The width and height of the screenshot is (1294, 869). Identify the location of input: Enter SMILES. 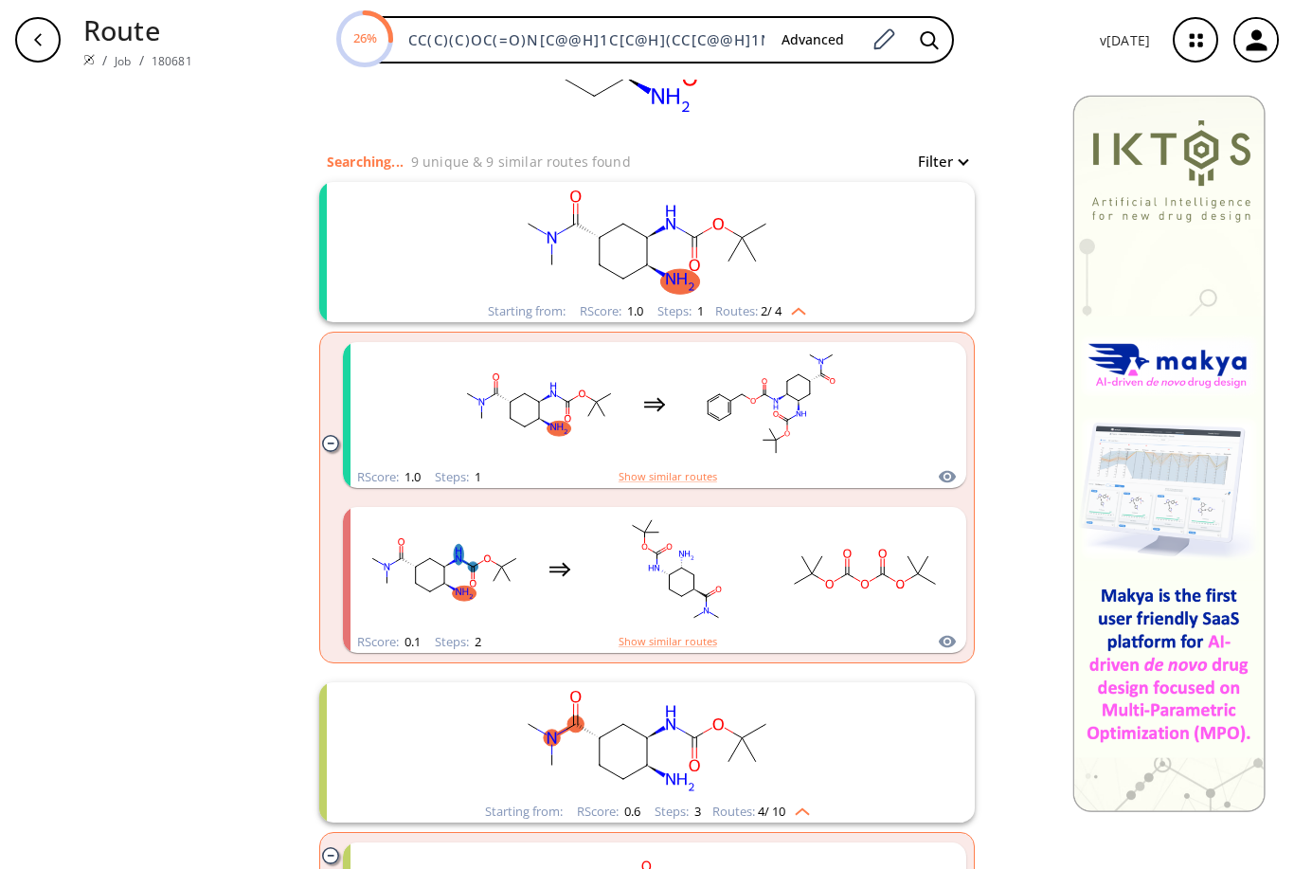
(582, 40).